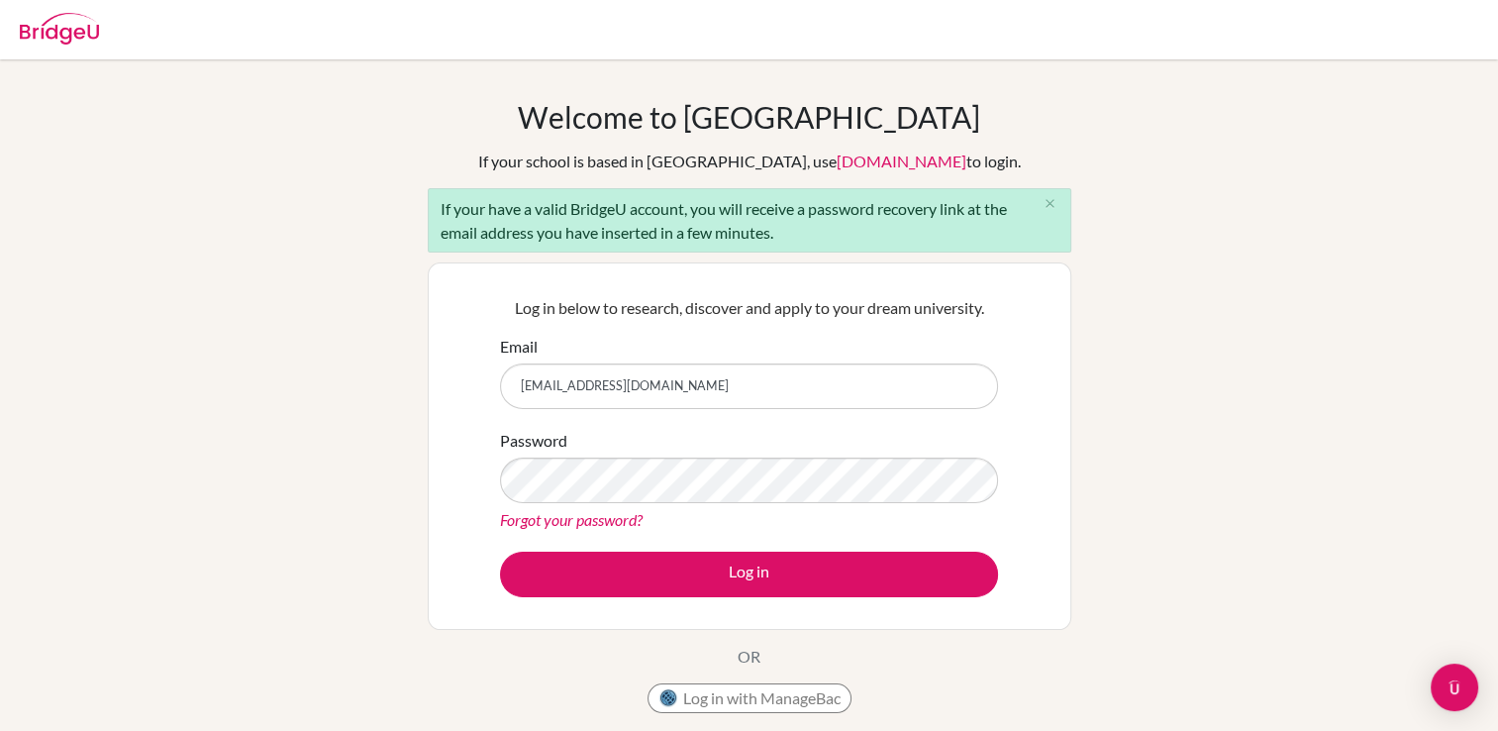 The image size is (1498, 731). What do you see at coordinates (534, 441) in the screenshot?
I see `label: Password` at bounding box center [534, 441].